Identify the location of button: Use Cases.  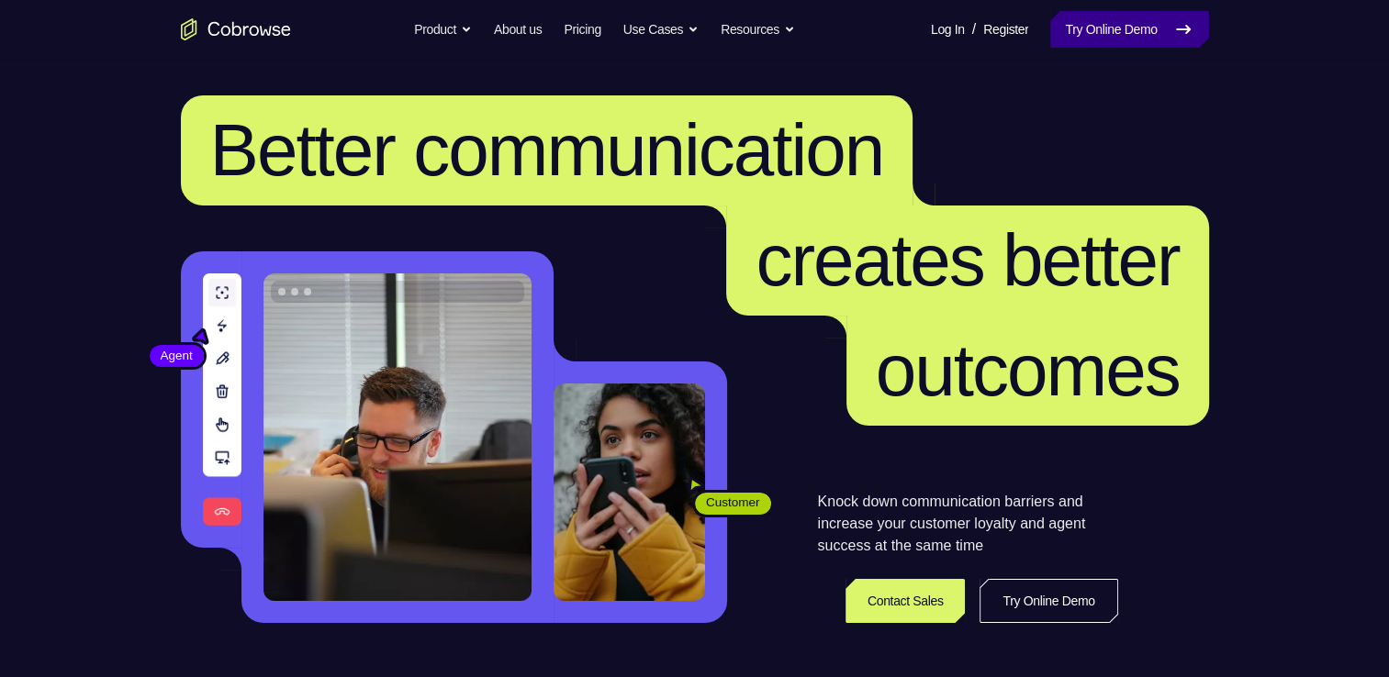
(661, 29).